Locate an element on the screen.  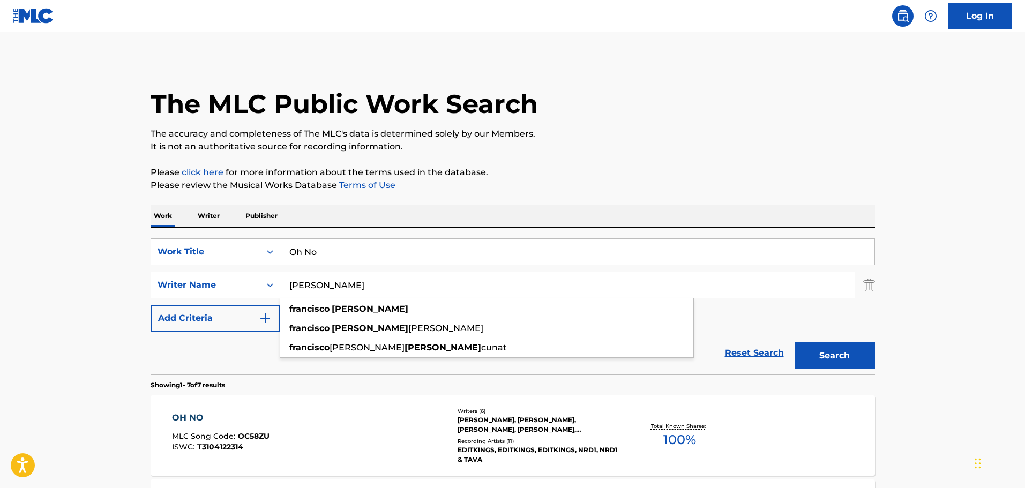
div: Writer Name is located at coordinates (206, 285).